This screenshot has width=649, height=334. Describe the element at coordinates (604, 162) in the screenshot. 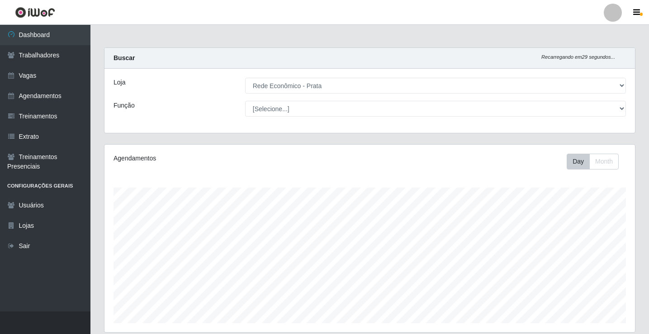

I see `button: Month` at that location.